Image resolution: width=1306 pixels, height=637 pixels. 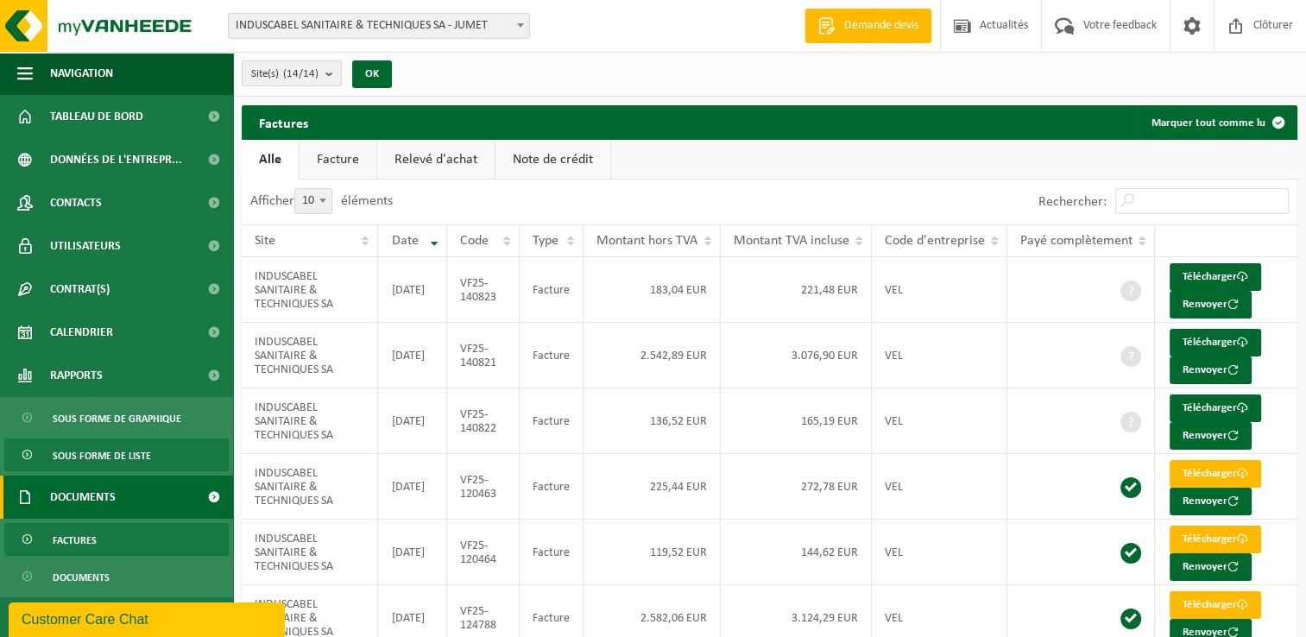 What do you see at coordinates (76, 375) in the screenshot?
I see `span: Rapports` at bounding box center [76, 375].